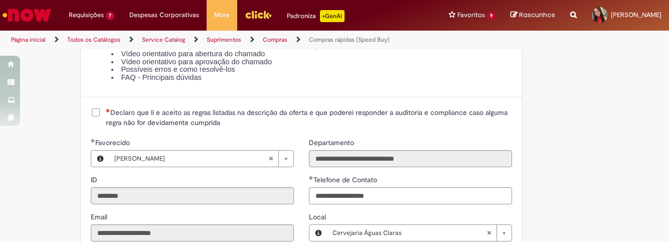 The height and width of the screenshot is (242, 669). I want to click on abbr: Limpar campo Favorecido, so click(271, 158).